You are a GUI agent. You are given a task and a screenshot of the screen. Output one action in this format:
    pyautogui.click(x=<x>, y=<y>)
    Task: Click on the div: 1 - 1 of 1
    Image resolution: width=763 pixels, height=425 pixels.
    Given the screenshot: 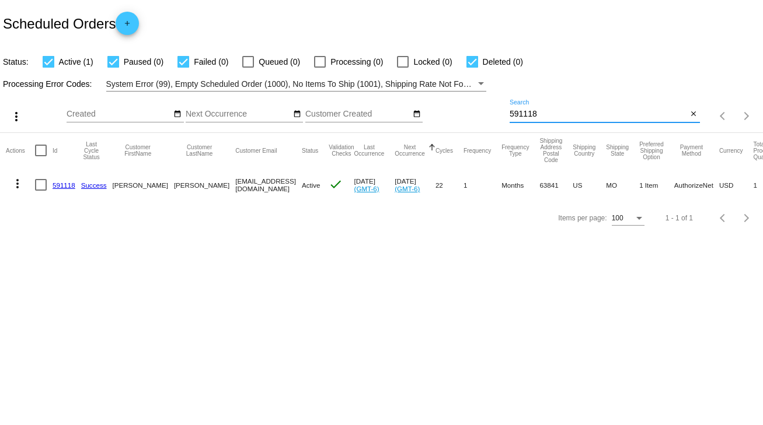 What is the action you would take?
    pyautogui.click(x=679, y=218)
    